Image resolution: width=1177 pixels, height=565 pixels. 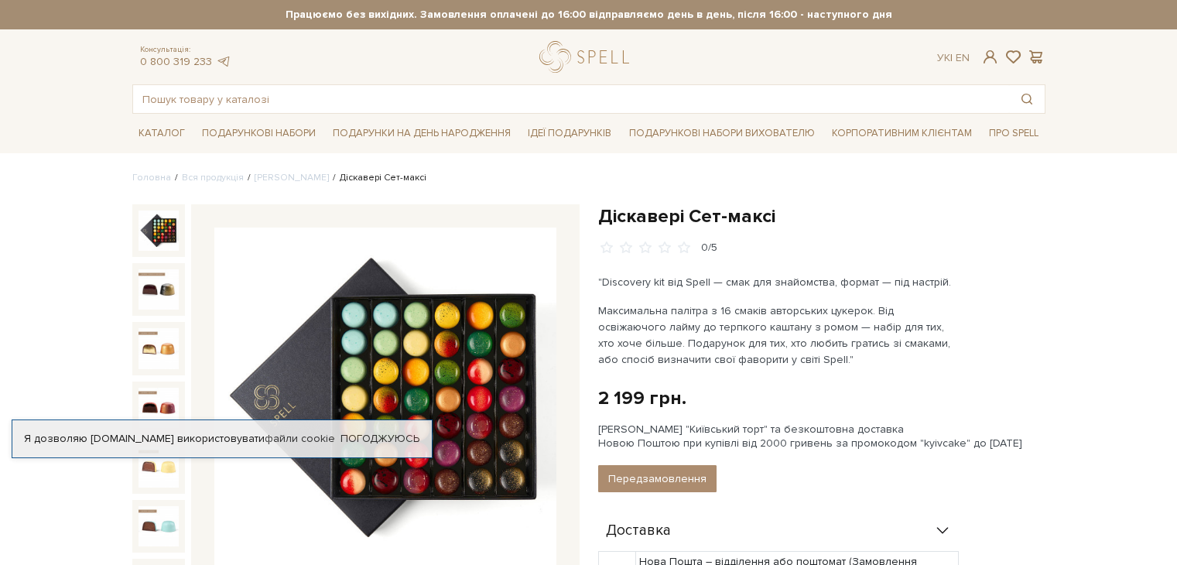 What do you see at coordinates (638, 531) in the screenshot?
I see `span: Доставка` at bounding box center [638, 531].